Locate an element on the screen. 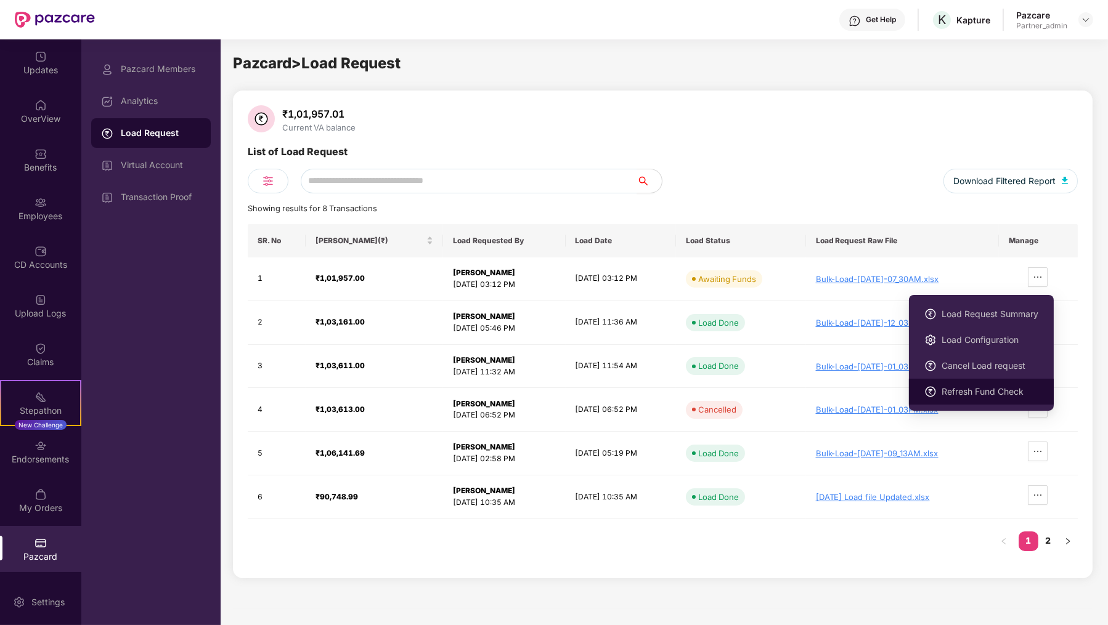 This screenshot has width=1108, height=625. td: 2 is located at coordinates (277, 323).